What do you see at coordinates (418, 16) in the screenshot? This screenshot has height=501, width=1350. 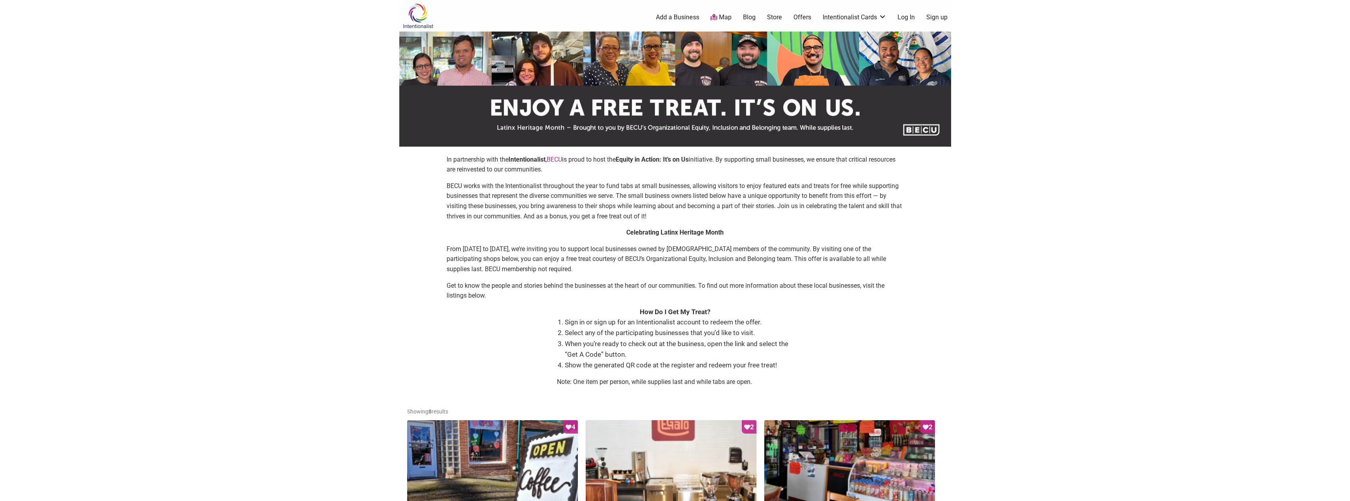 I see `img: Intentionalist` at bounding box center [418, 16].